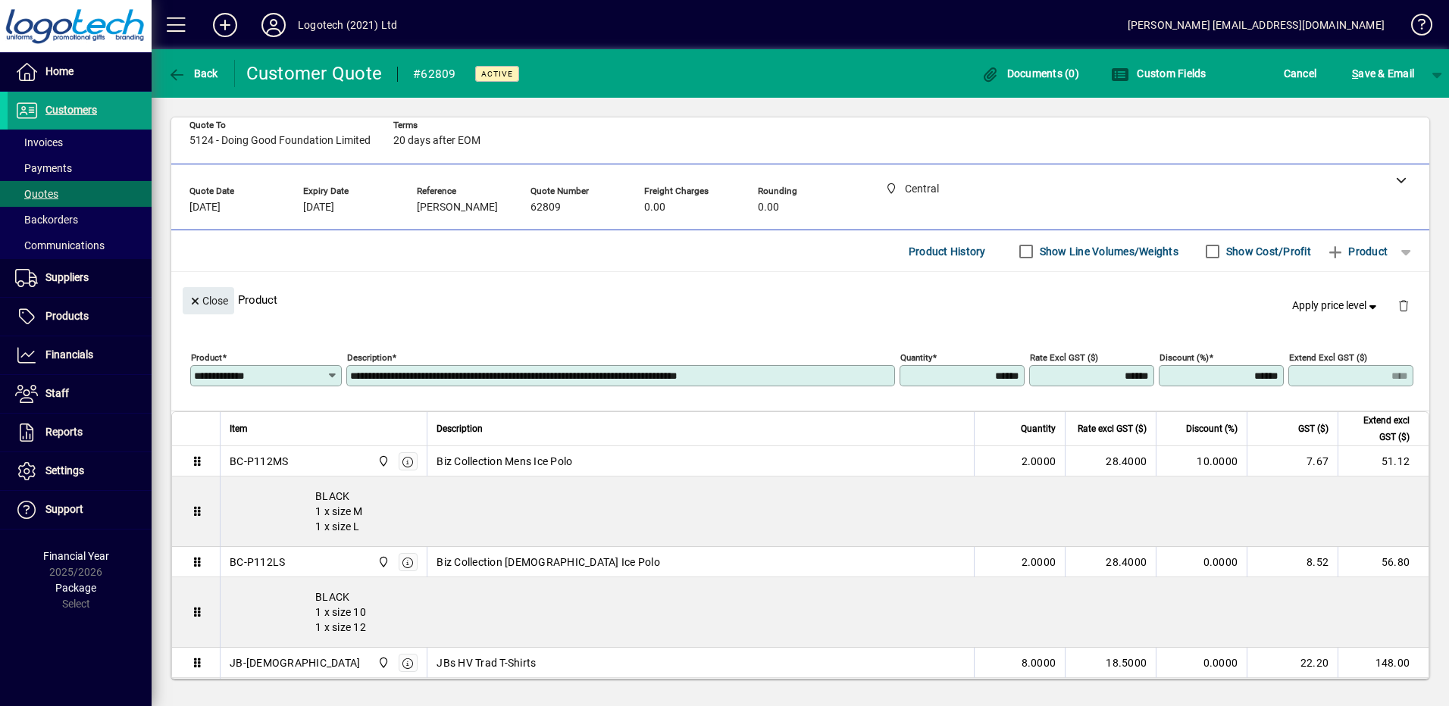  Describe the element at coordinates (46, 220) in the screenshot. I see `span: Backorders` at that location.